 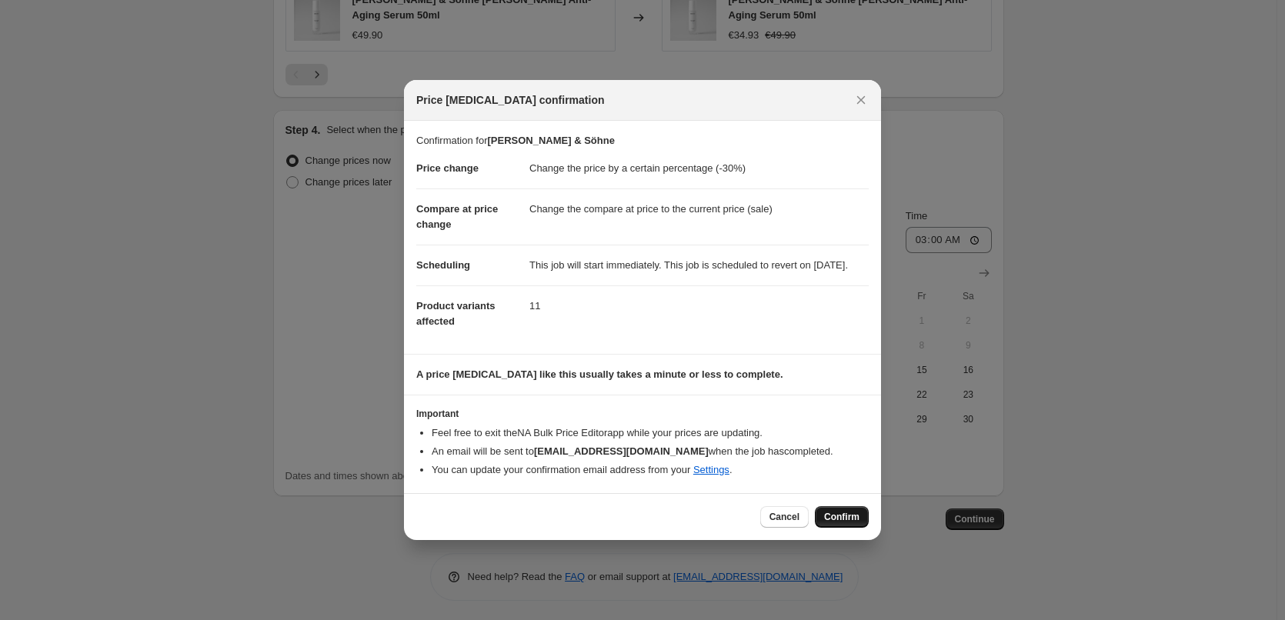 What do you see at coordinates (643, 414) in the screenshot?
I see `h3: Important` at bounding box center [643, 414].